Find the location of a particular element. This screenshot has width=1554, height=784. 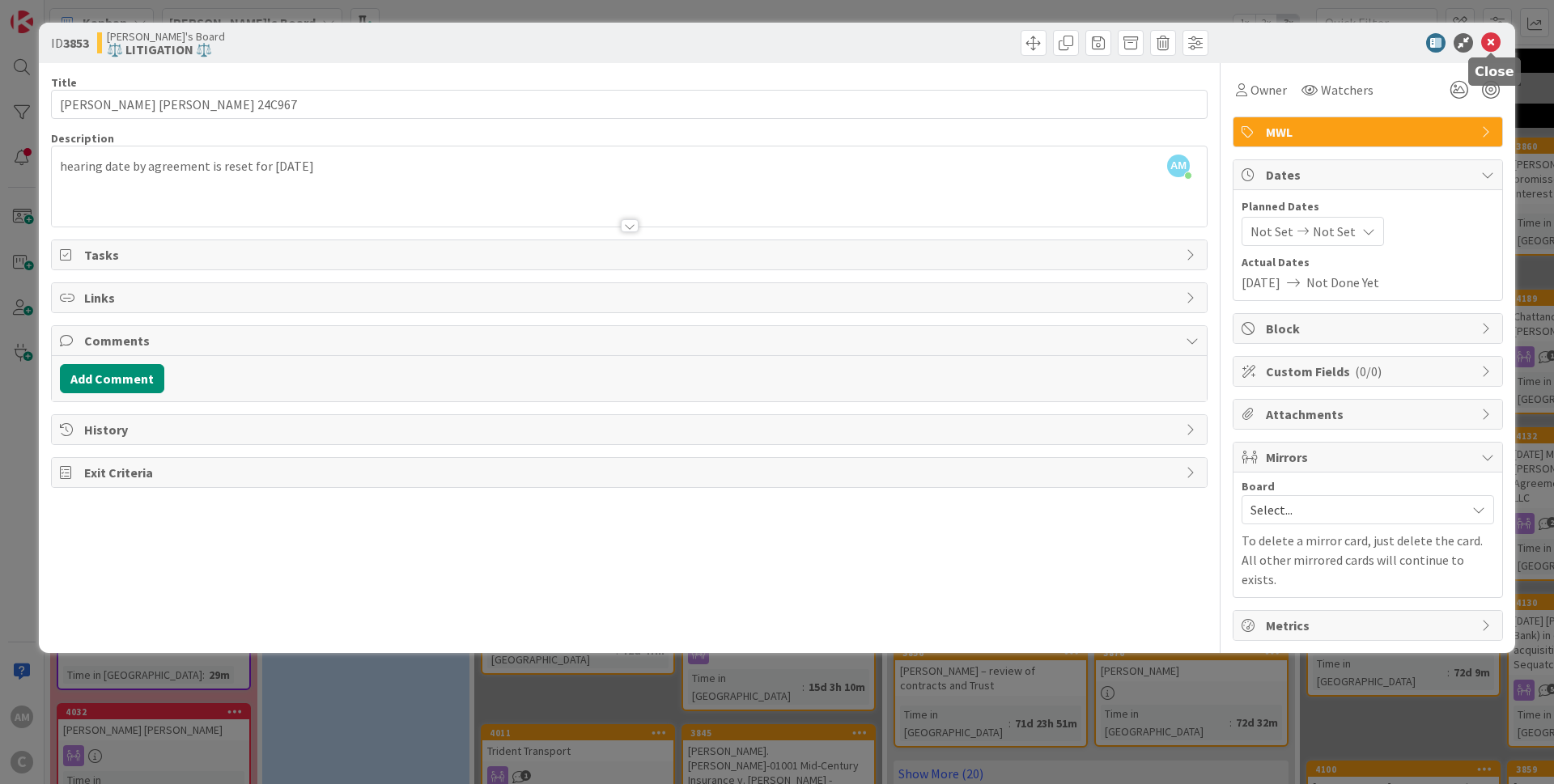

button: Add Comment is located at coordinates (111, 378).